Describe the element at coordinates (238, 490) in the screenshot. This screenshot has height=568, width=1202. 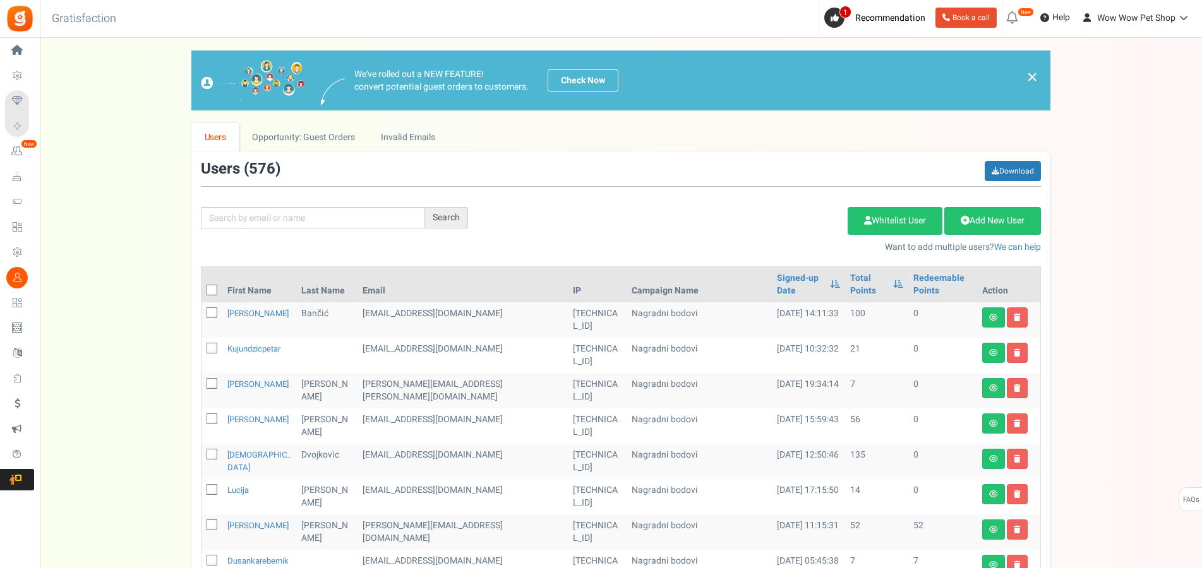
I see `a: Lucija` at that location.